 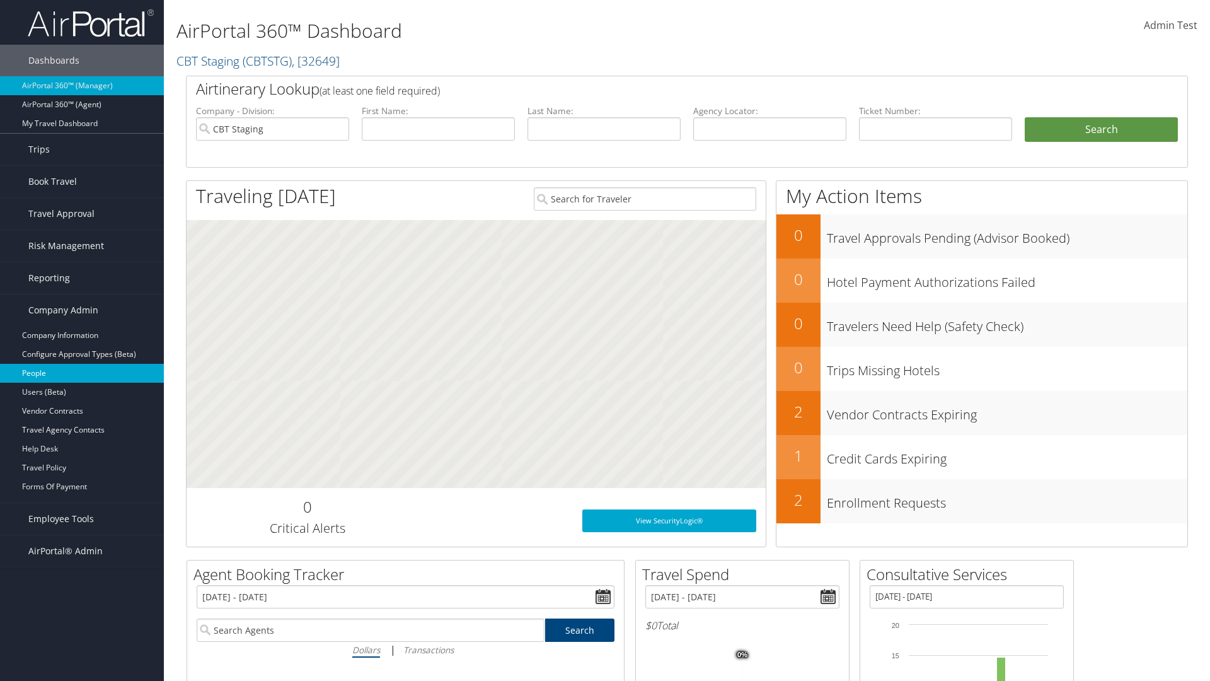 I want to click on button: Search, so click(x=1101, y=130).